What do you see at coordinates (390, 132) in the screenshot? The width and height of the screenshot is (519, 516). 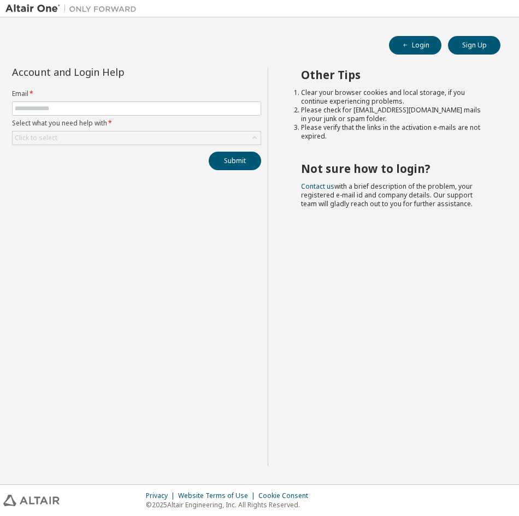 I see `li: Please verify that the links in the activation e-mails are not expired.` at bounding box center [390, 132].